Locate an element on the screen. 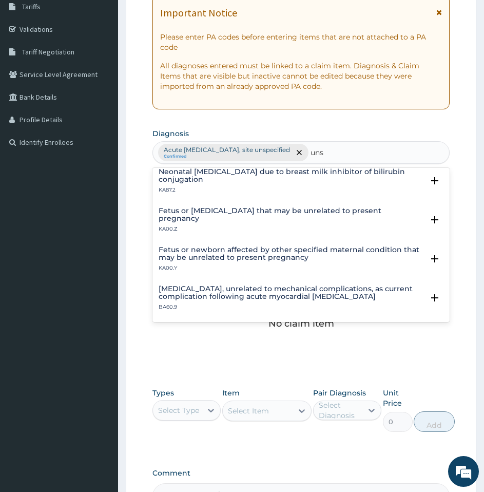 The height and width of the screenshot is (492, 484). div: Select Diagnosis is located at coordinates (340, 410).